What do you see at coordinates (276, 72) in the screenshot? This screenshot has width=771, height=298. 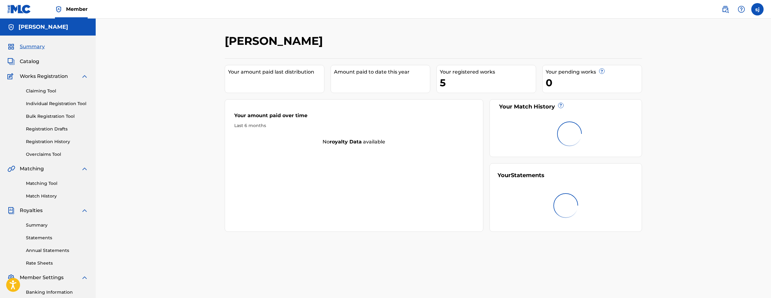 I see `div: Your amount paid last distribution` at bounding box center [276, 72].